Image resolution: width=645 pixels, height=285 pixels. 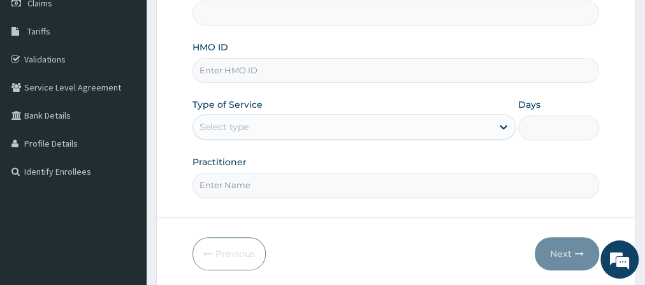 I want to click on span: Tariffs, so click(x=39, y=31).